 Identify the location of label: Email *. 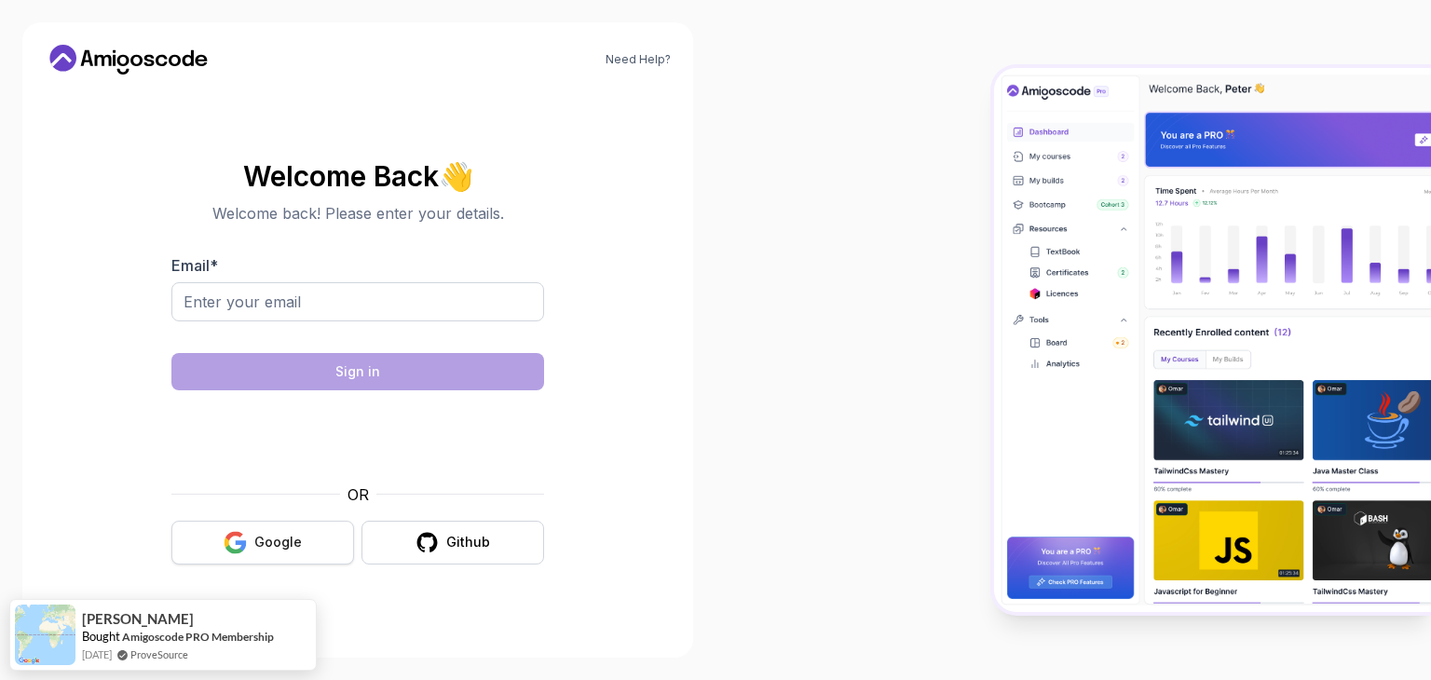
(195, 266).